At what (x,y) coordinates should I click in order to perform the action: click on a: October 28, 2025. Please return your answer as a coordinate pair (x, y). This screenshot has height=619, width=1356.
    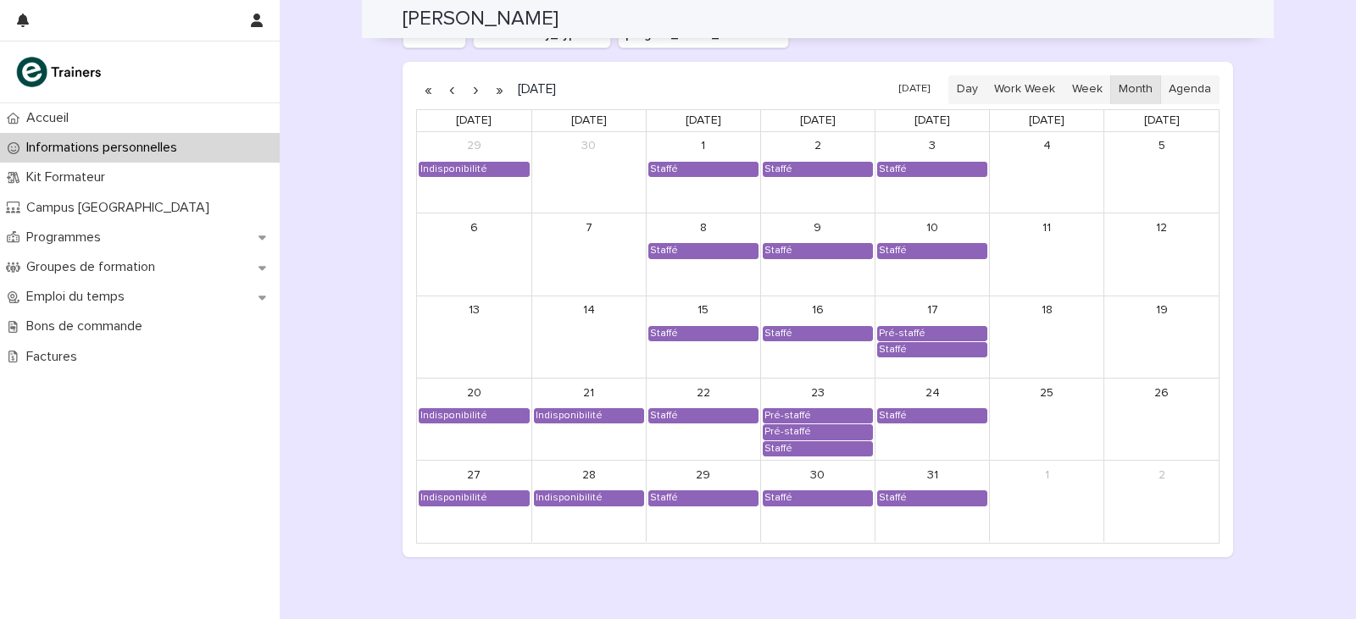
    Looking at the image, I should click on (589, 475).